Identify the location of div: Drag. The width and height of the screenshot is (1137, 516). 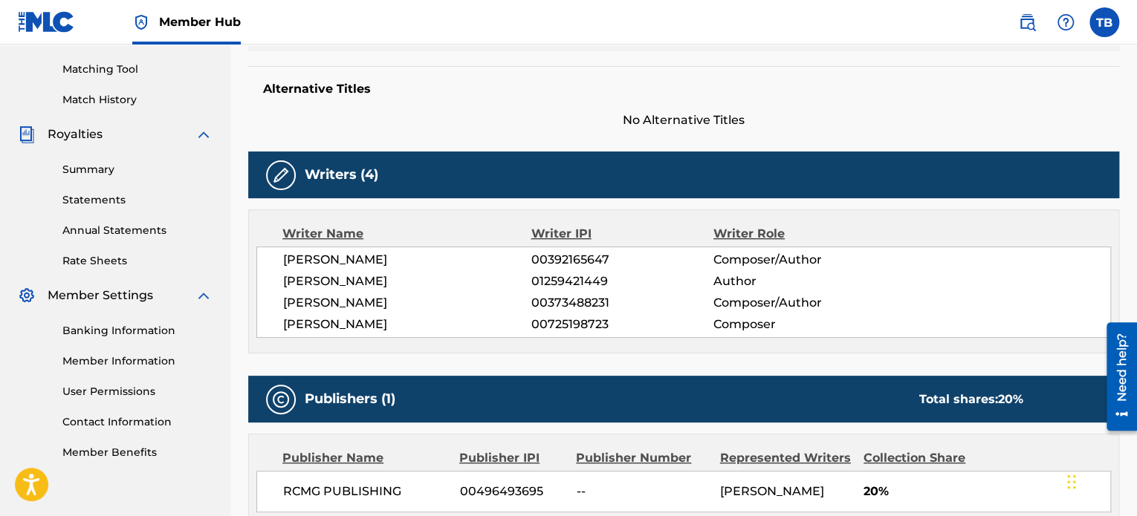
(1071, 482).